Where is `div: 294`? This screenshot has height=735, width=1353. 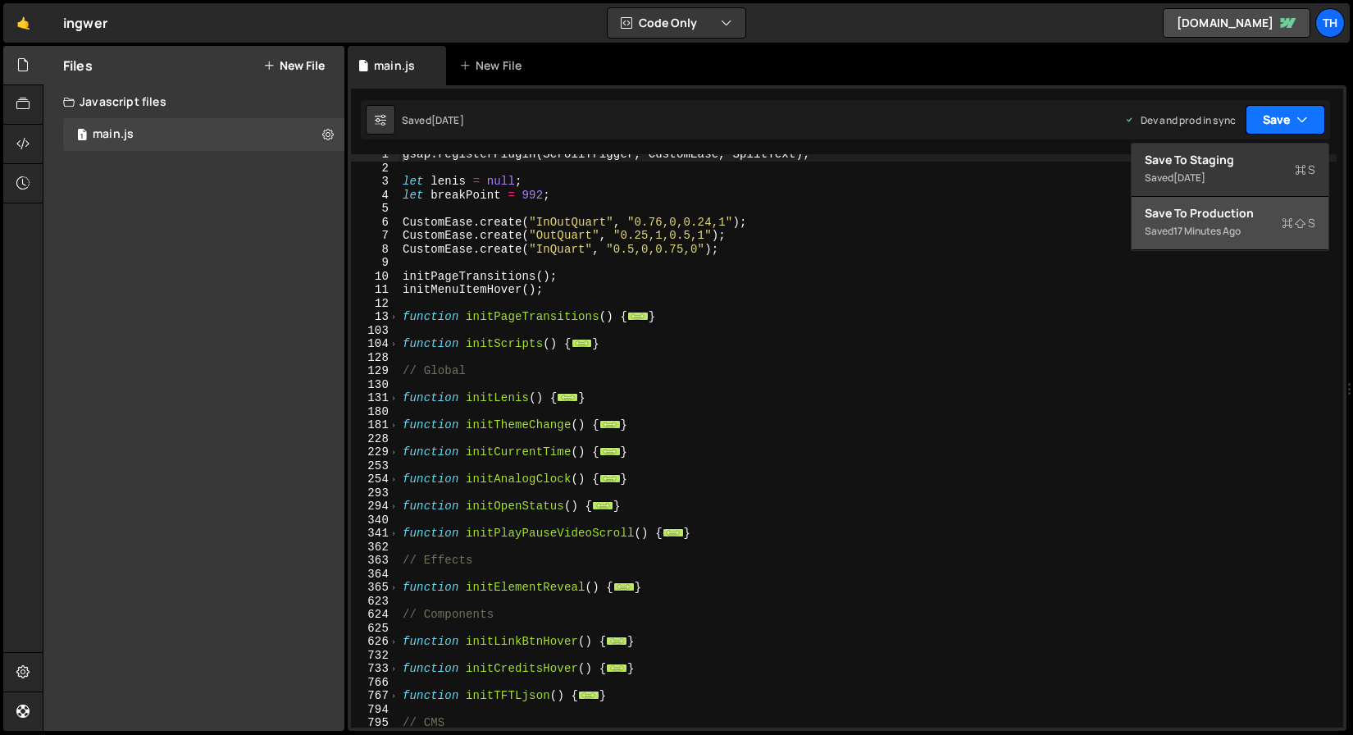
div: 294 is located at coordinates (375, 506).